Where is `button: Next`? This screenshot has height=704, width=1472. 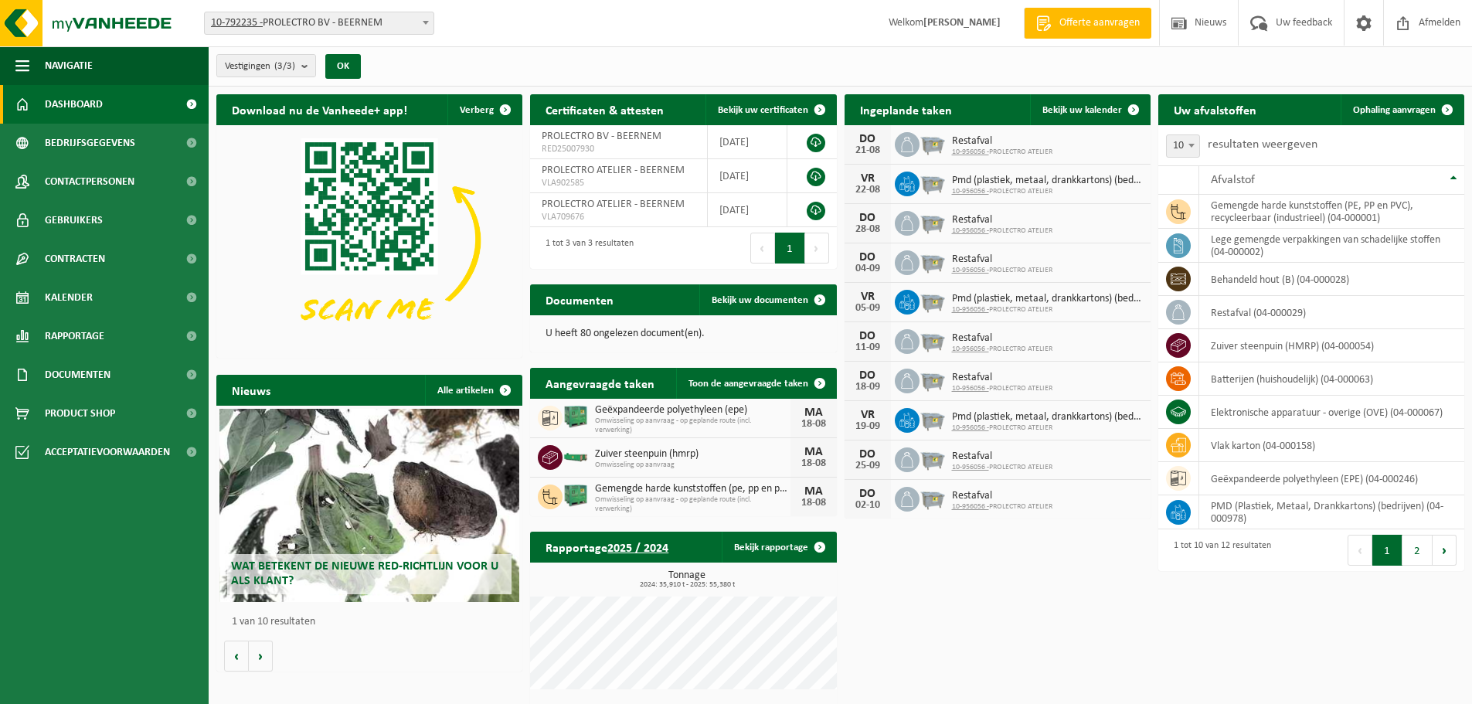 button: Next is located at coordinates (1445, 550).